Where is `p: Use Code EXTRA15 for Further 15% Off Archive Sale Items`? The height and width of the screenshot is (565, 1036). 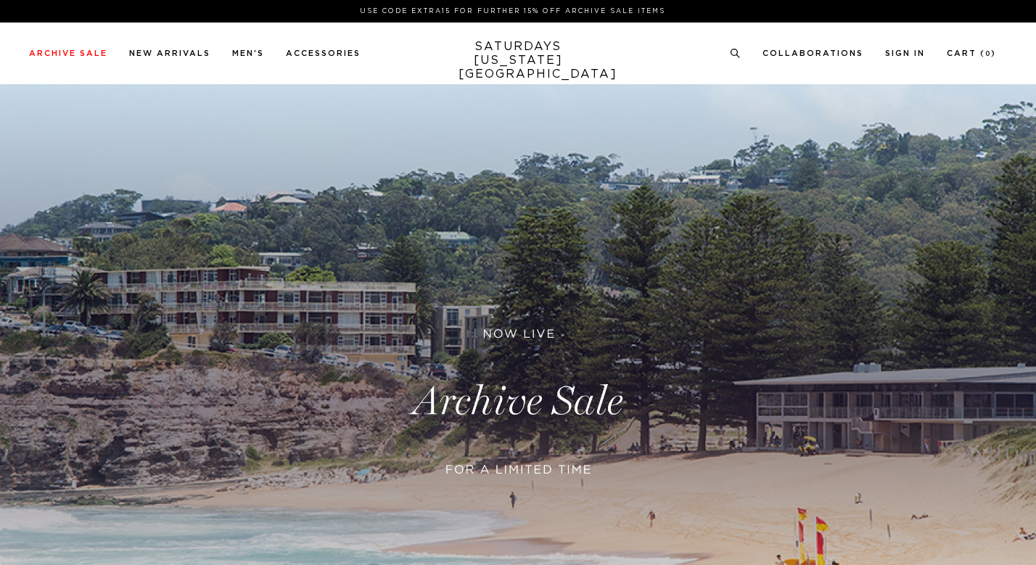 p: Use Code EXTRA15 for Further 15% Off Archive Sale Items is located at coordinates (512, 11).